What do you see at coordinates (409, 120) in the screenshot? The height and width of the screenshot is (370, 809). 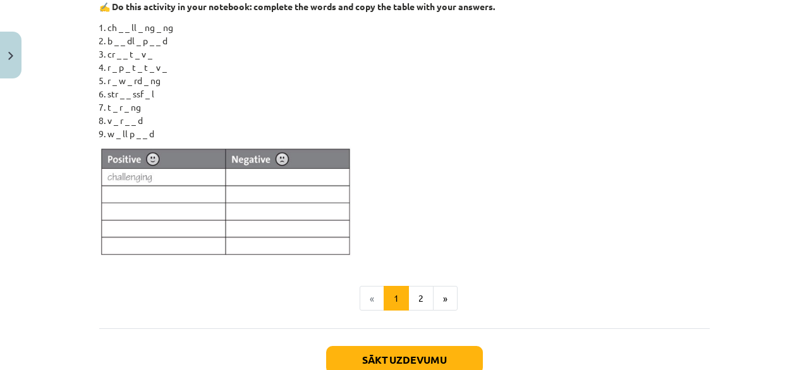 I see `li: v _ r _ _ d` at bounding box center [409, 120].